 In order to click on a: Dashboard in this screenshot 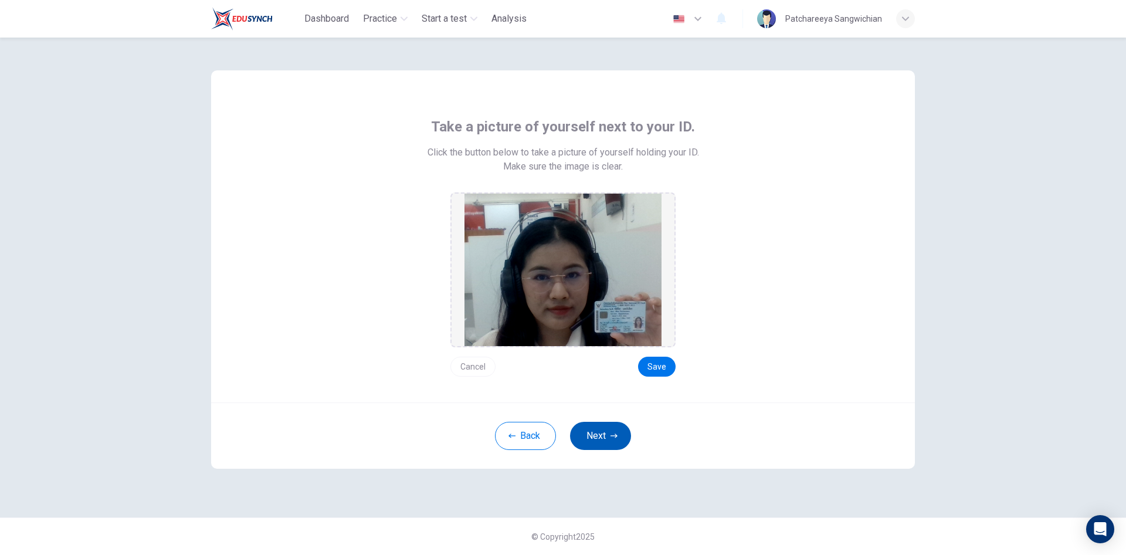, I will do `click(327, 19)`.